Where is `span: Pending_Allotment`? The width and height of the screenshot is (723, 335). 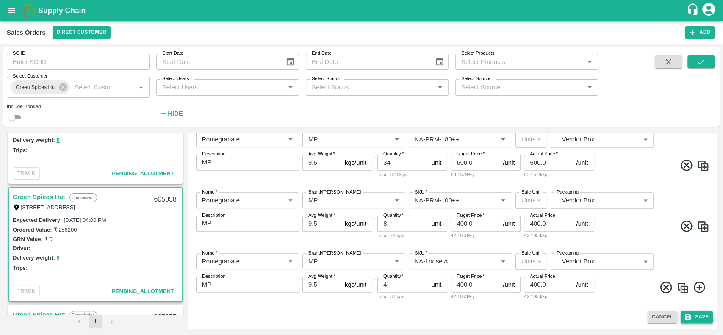
span: Pending_Allotment is located at coordinates (143, 173).